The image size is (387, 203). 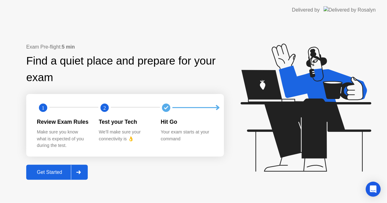 I want to click on b: 5 min, so click(x=68, y=47).